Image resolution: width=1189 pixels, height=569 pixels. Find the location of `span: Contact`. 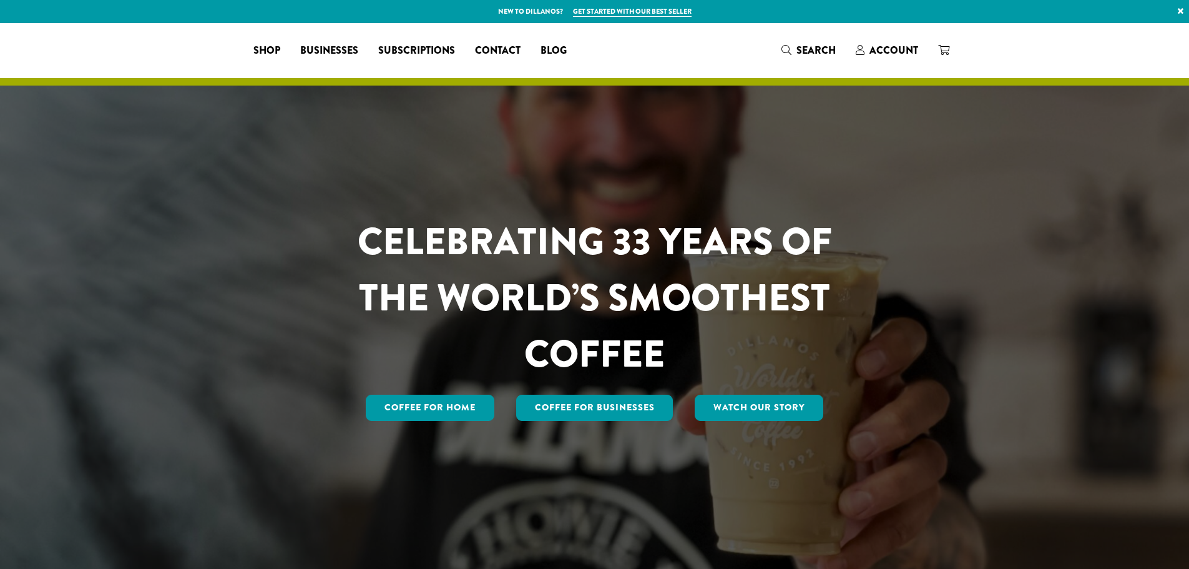

span: Contact is located at coordinates (497, 51).